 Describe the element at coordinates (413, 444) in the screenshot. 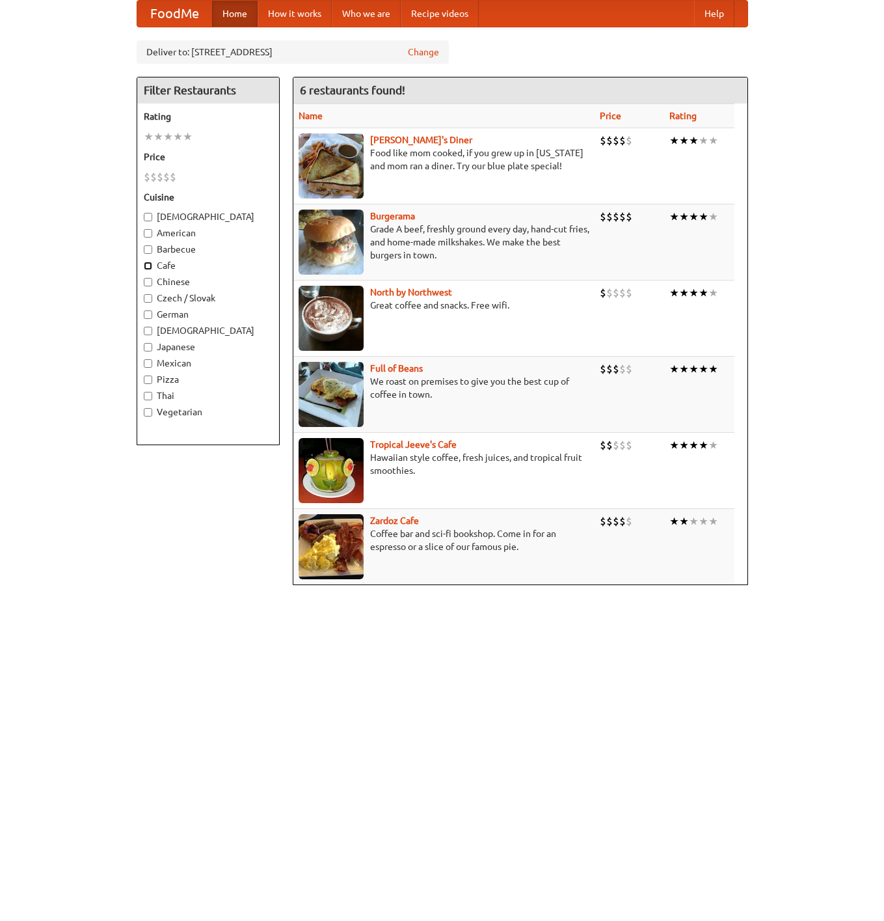

I see `b: Tropical Jeeve's Cafe` at that location.